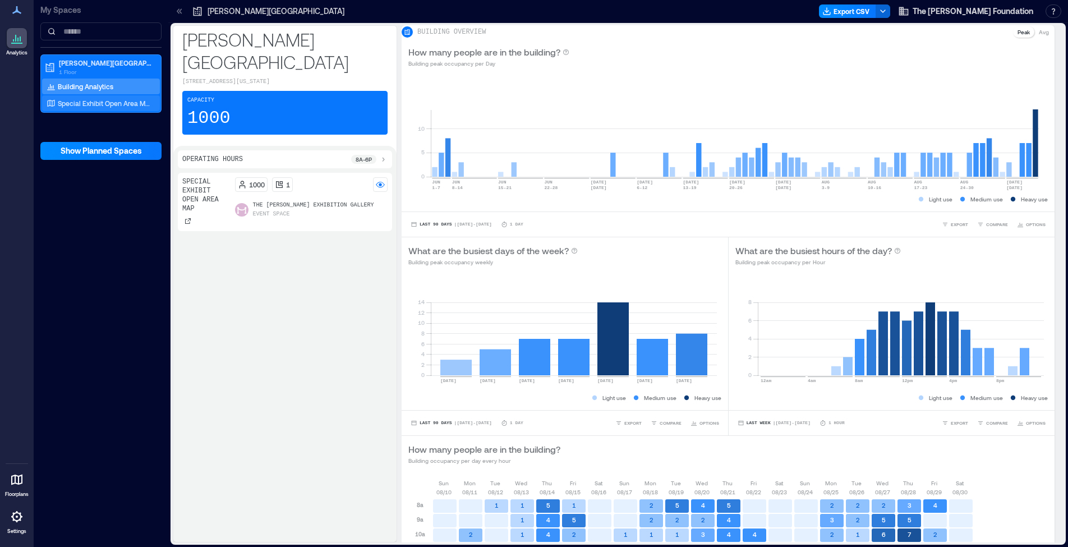 Image resolution: width=1068 pixels, height=547 pixels. Describe the element at coordinates (934, 492) in the screenshot. I see `p: 08/29` at that location.